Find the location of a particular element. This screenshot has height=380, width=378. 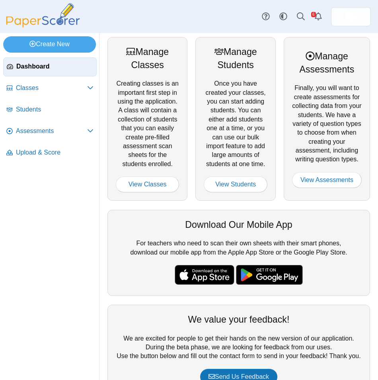

img: PaperScorer is located at coordinates (43, 15).